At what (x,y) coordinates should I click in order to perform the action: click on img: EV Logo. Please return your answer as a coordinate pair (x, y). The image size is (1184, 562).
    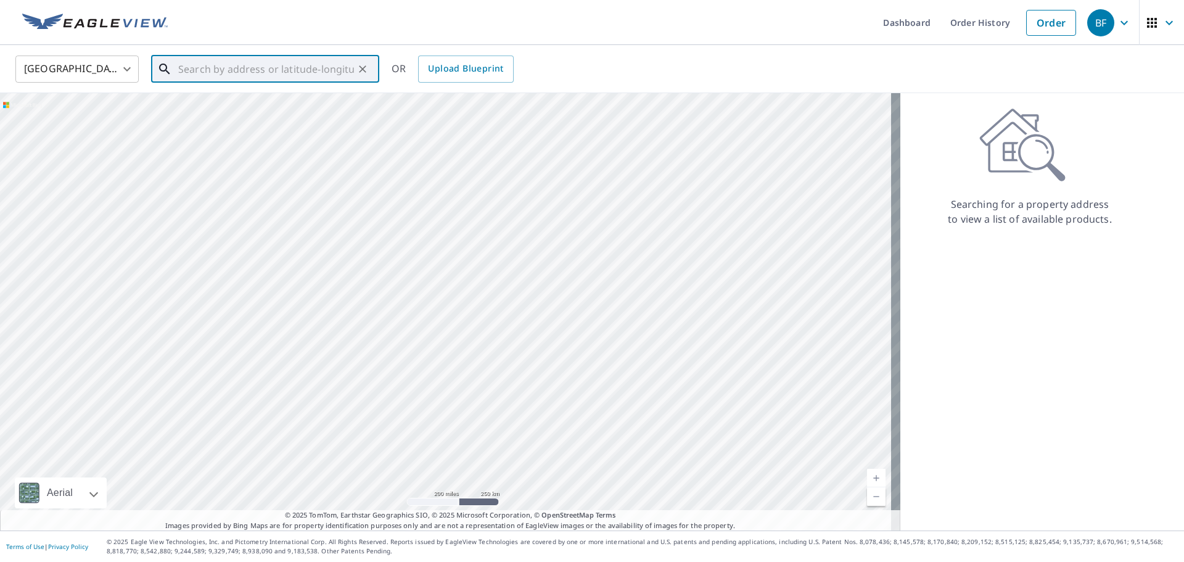
    Looking at the image, I should click on (95, 23).